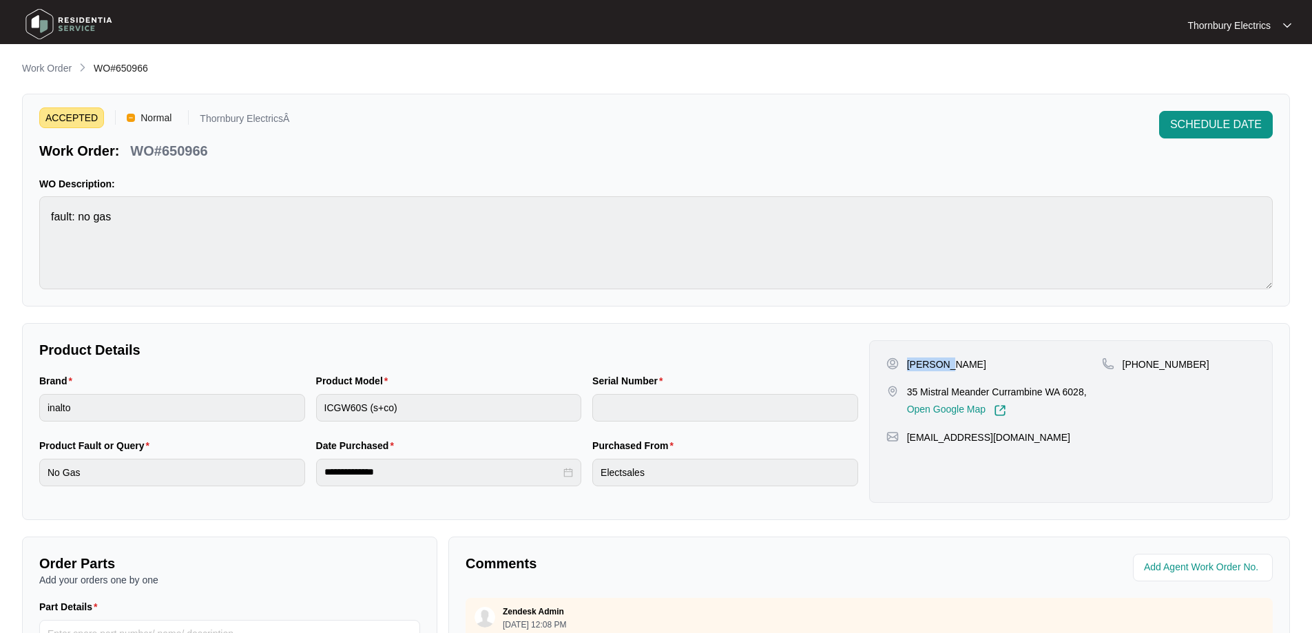 This screenshot has height=633, width=1312. What do you see at coordinates (1216, 125) in the screenshot?
I see `span: SCHEDULE DATE` at bounding box center [1216, 125].